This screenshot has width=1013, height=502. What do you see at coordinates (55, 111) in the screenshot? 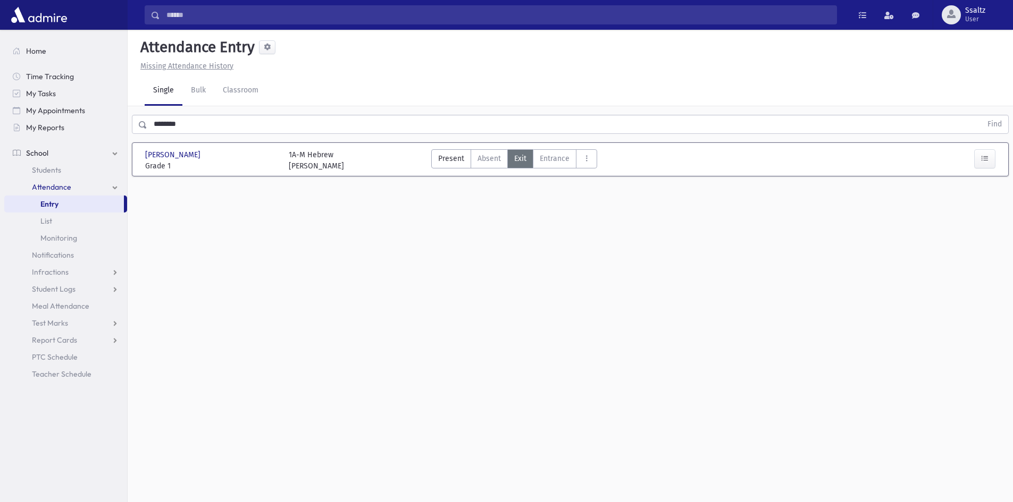
I see `span: My Appointments` at bounding box center [55, 111].